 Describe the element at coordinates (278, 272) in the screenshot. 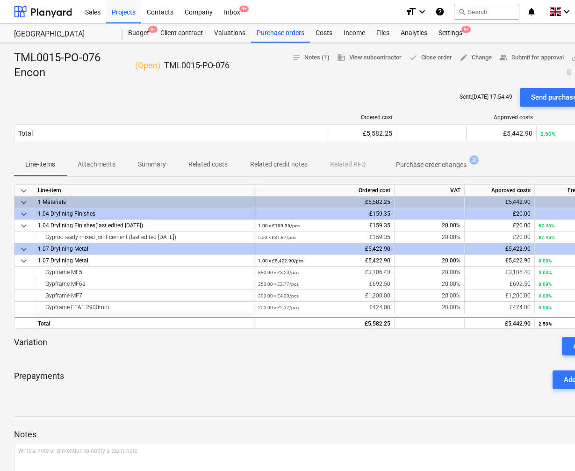

I see `small: 880.00 × £3.53 / pcs` at that location.